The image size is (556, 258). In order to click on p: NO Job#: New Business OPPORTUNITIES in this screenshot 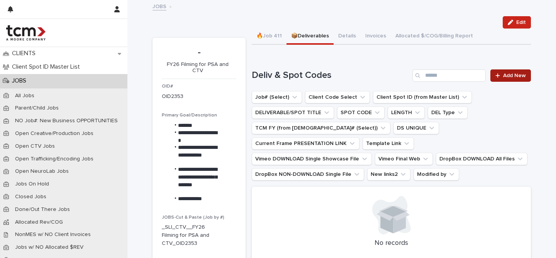, I will do `click(66, 121)`.